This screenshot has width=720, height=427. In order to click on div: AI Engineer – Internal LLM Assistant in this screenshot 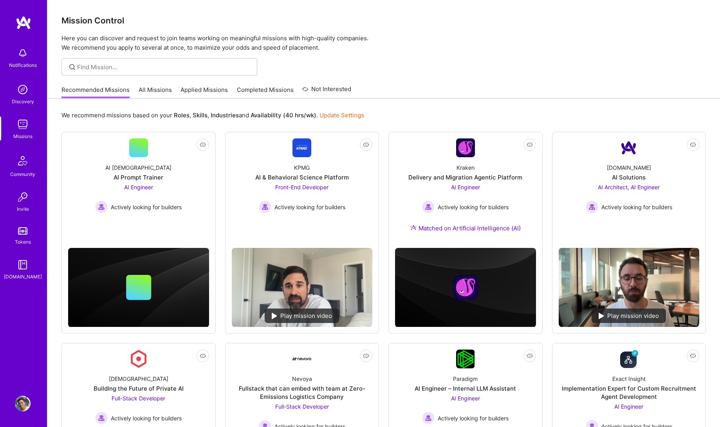, I will do `click(465, 389)`.